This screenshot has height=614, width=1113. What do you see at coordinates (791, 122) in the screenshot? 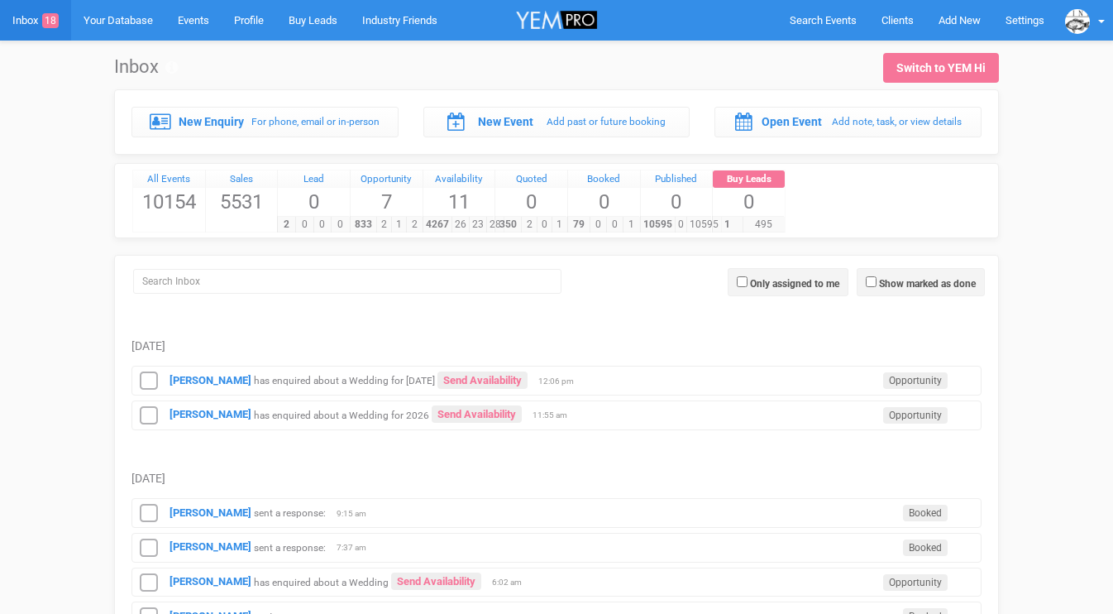
I see `label: Open Event` at bounding box center [791, 122].